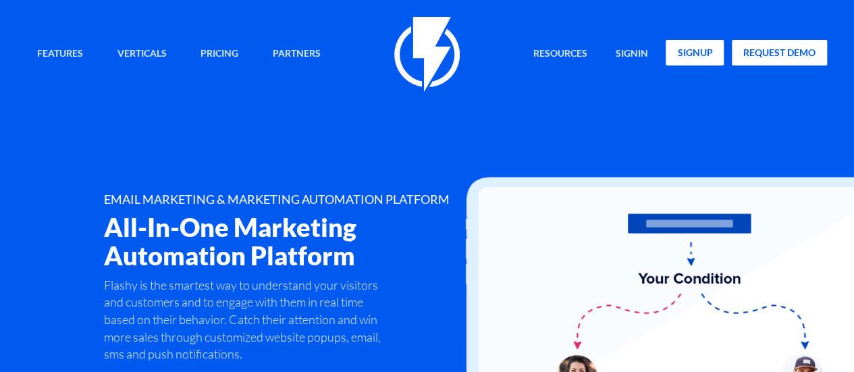  I want to click on a: request demo, so click(779, 53).